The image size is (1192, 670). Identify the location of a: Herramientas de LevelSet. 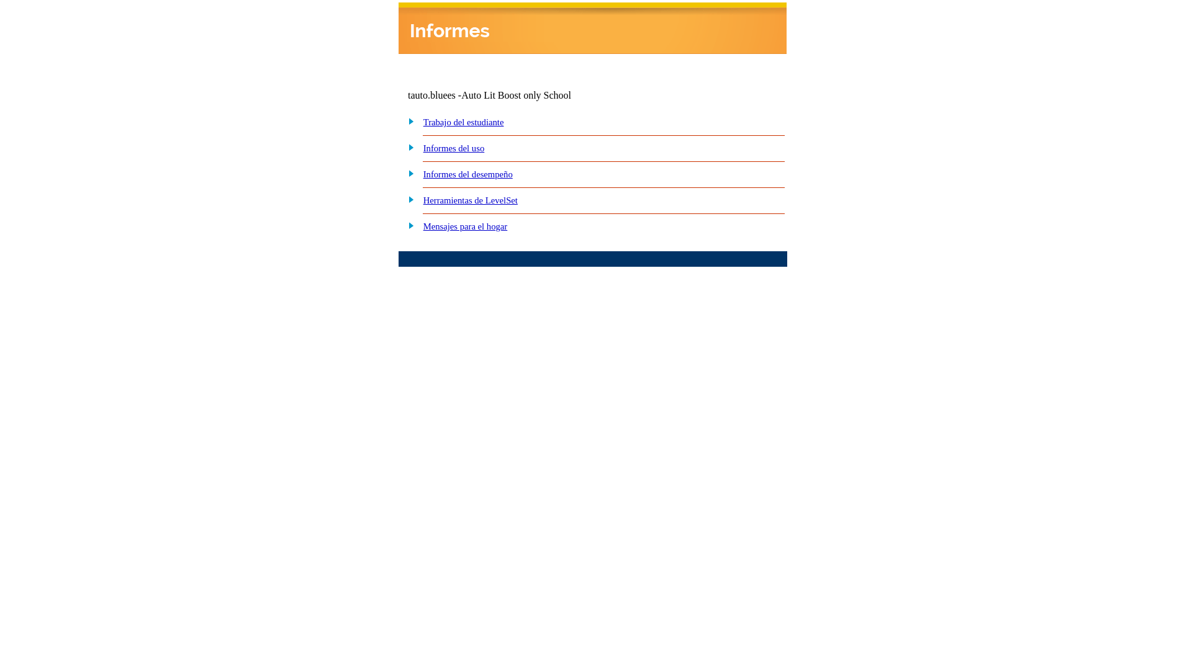
(470, 200).